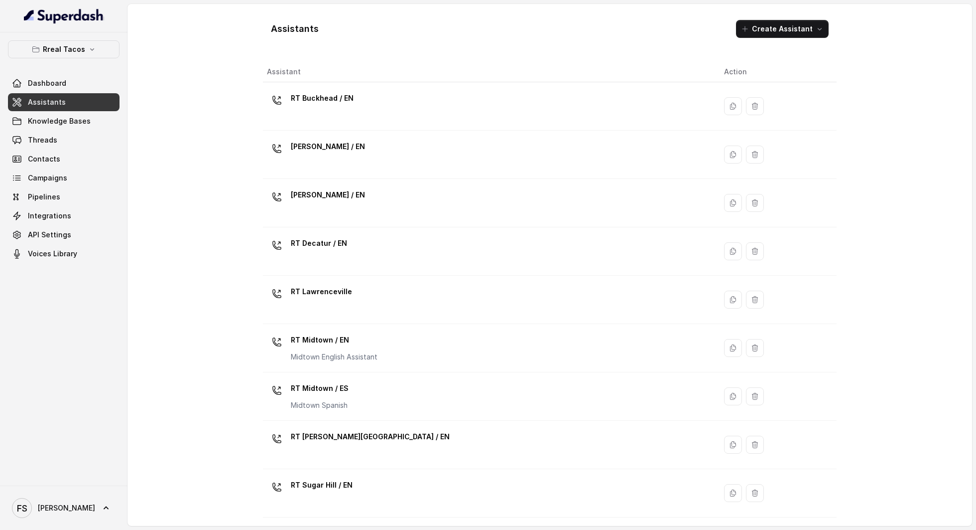  What do you see at coordinates (295, 29) in the screenshot?
I see `h1: Assistants` at bounding box center [295, 29].